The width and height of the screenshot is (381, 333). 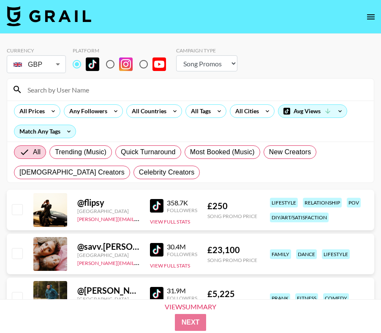 I want to click on div: GBP, so click(x=36, y=64).